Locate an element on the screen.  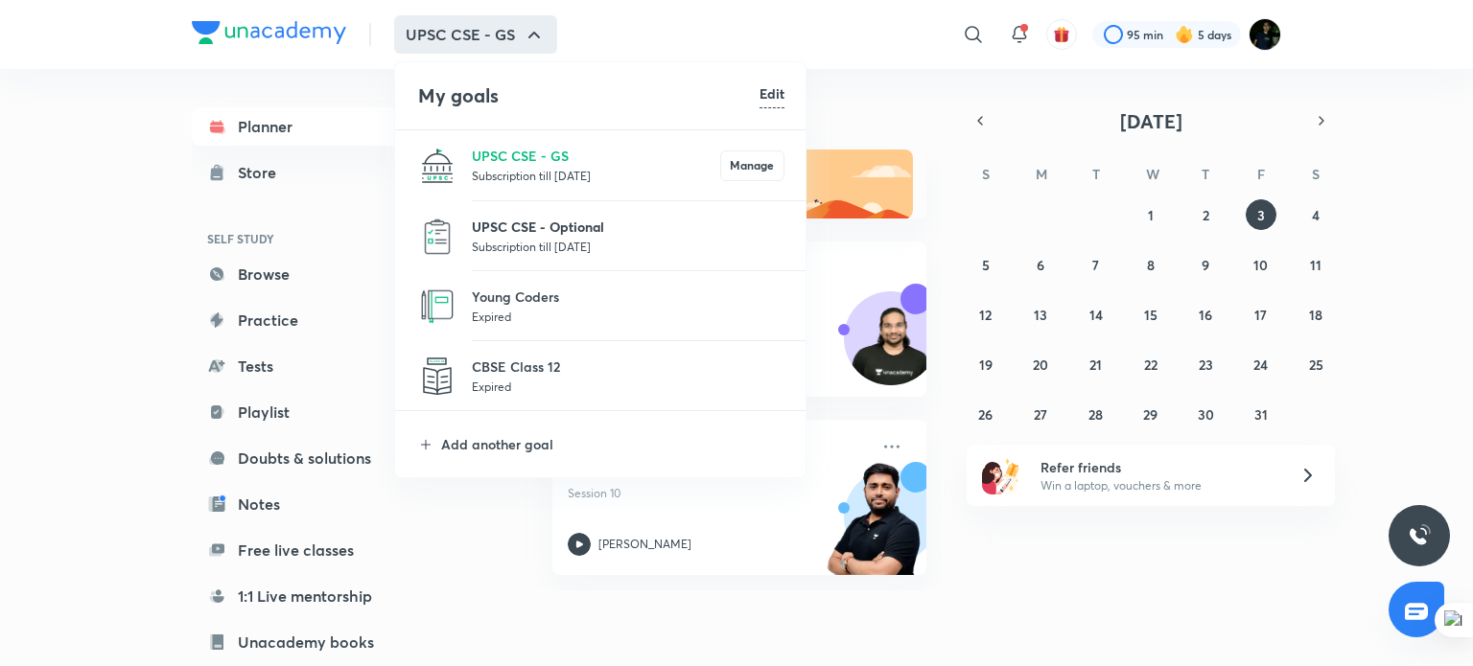
h4: My goals is located at coordinates (589, 96).